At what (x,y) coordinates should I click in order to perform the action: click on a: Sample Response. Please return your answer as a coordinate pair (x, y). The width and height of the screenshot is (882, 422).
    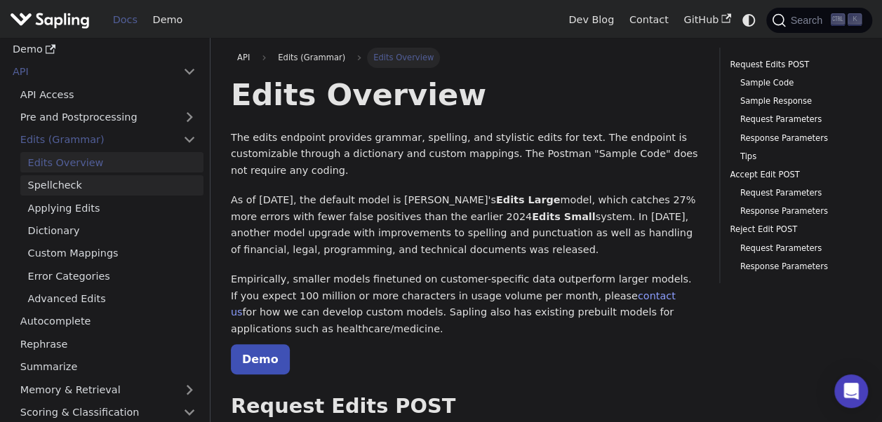
    Looking at the image, I should click on (796, 101).